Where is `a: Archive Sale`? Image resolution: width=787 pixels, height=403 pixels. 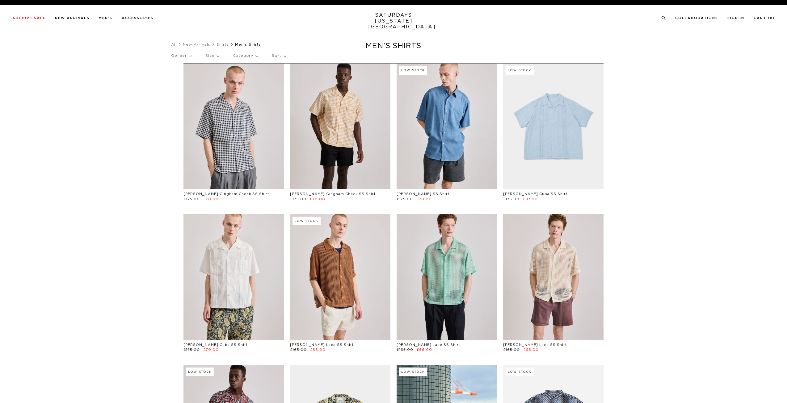 a: Archive Sale is located at coordinates (29, 18).